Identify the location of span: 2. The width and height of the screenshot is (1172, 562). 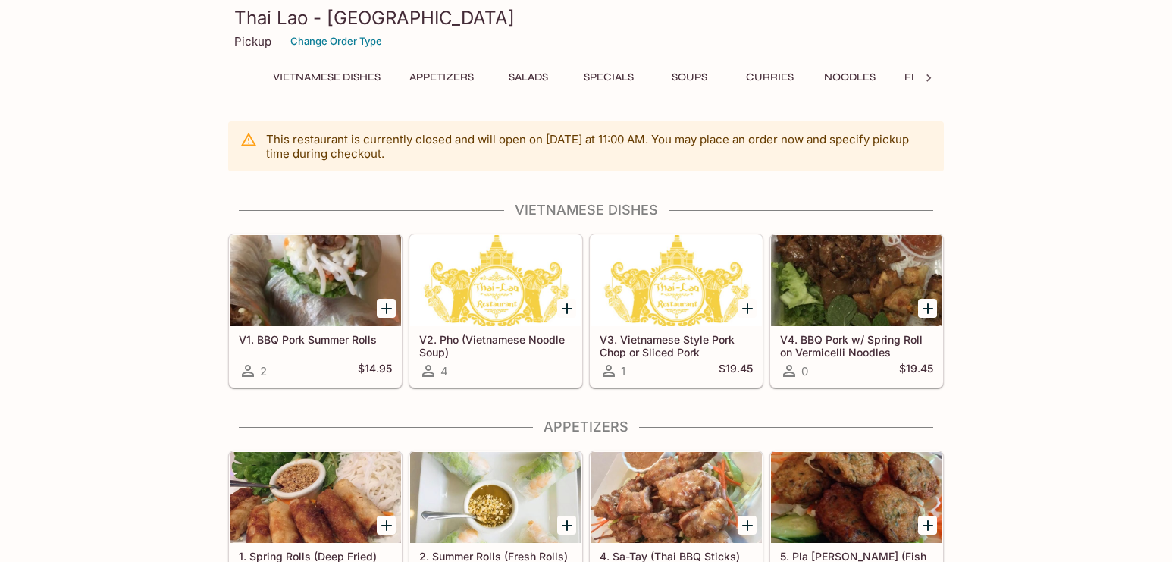
(263, 371).